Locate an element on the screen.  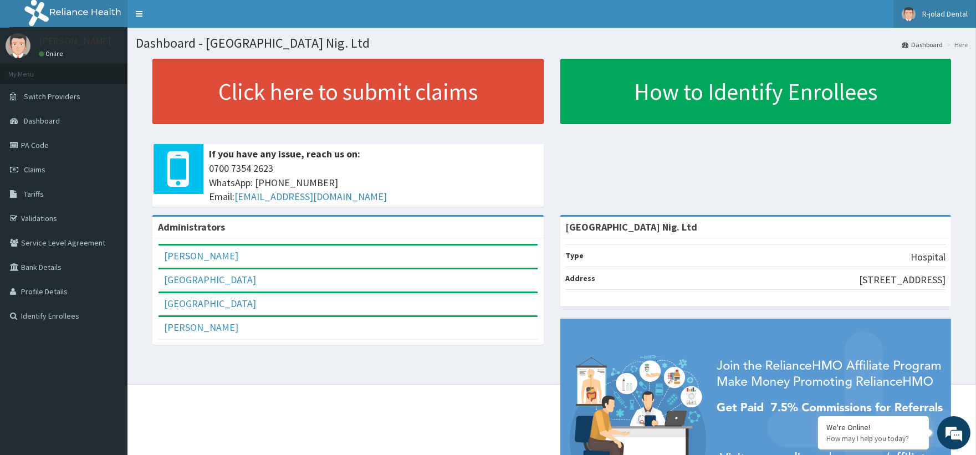
a: Dashboard is located at coordinates (922, 44).